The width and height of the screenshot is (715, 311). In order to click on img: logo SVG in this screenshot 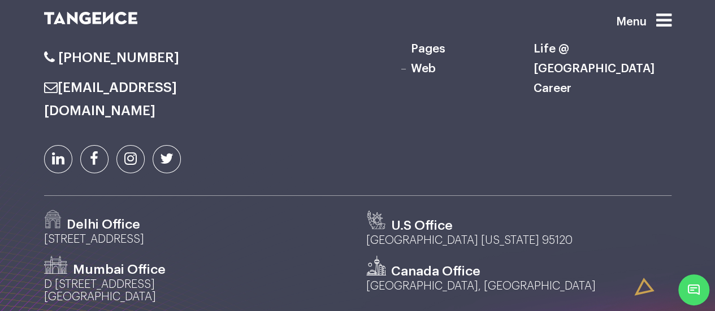, I will do `click(91, 18)`.